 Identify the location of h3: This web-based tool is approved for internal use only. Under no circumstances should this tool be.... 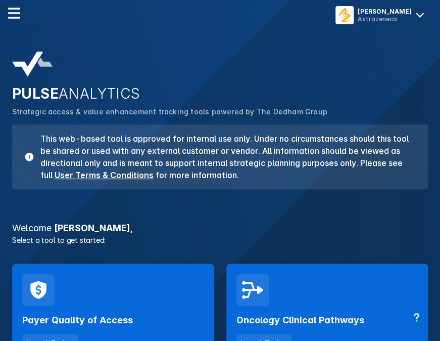
(225, 157).